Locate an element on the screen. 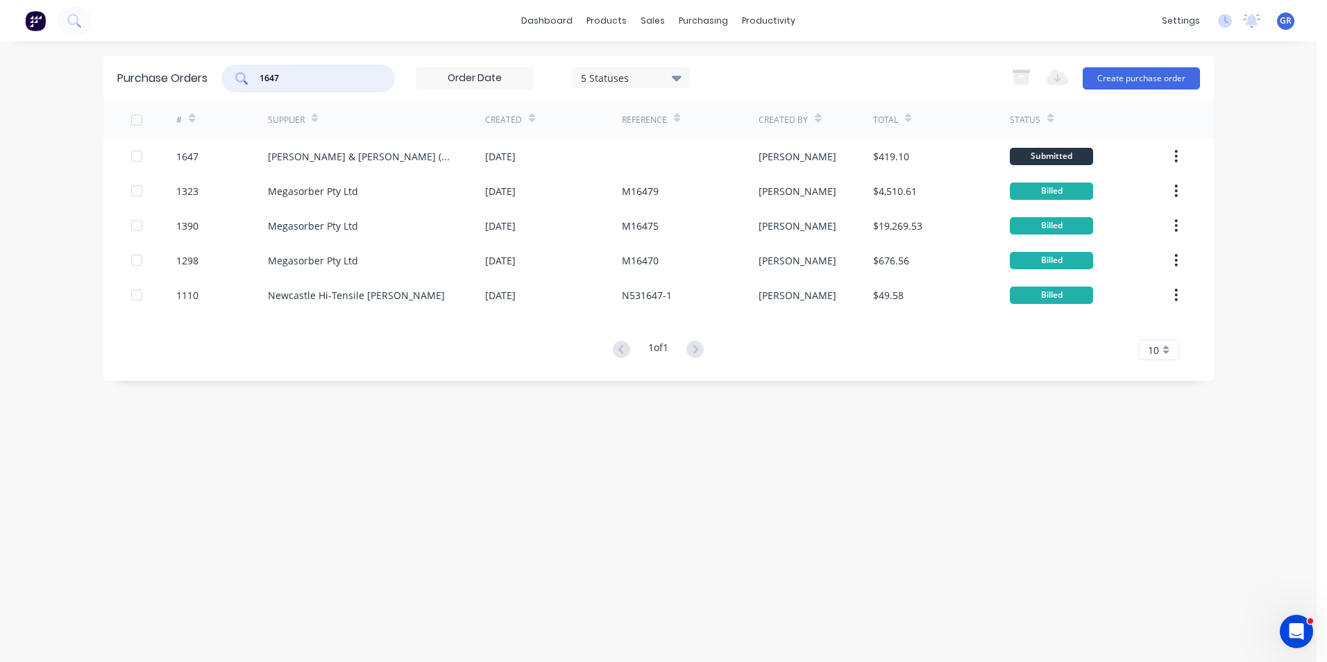  div: Created By is located at coordinates (783, 120).